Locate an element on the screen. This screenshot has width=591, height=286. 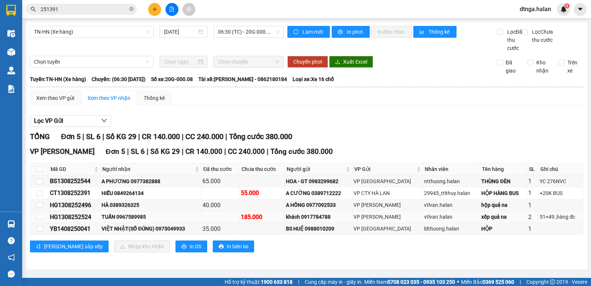
div: Xem theo VP gửi is located at coordinates (55, 98).